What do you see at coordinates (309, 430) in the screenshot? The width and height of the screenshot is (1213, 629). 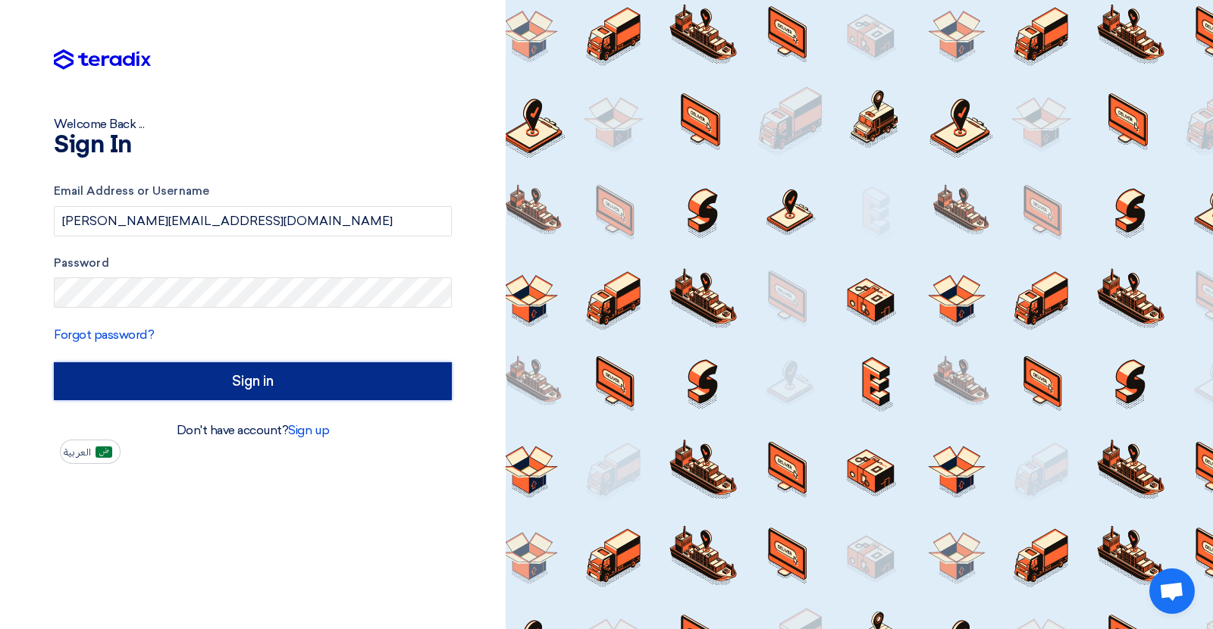 I see `a: Sign up` at bounding box center [309, 430].